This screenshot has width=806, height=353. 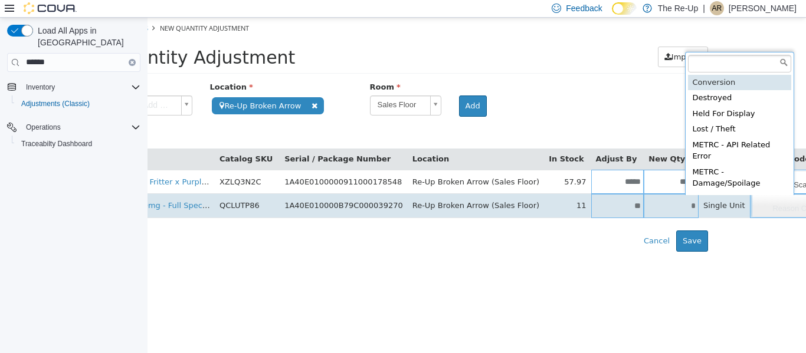 I want to click on span: Dark Mode, so click(x=612, y=15).